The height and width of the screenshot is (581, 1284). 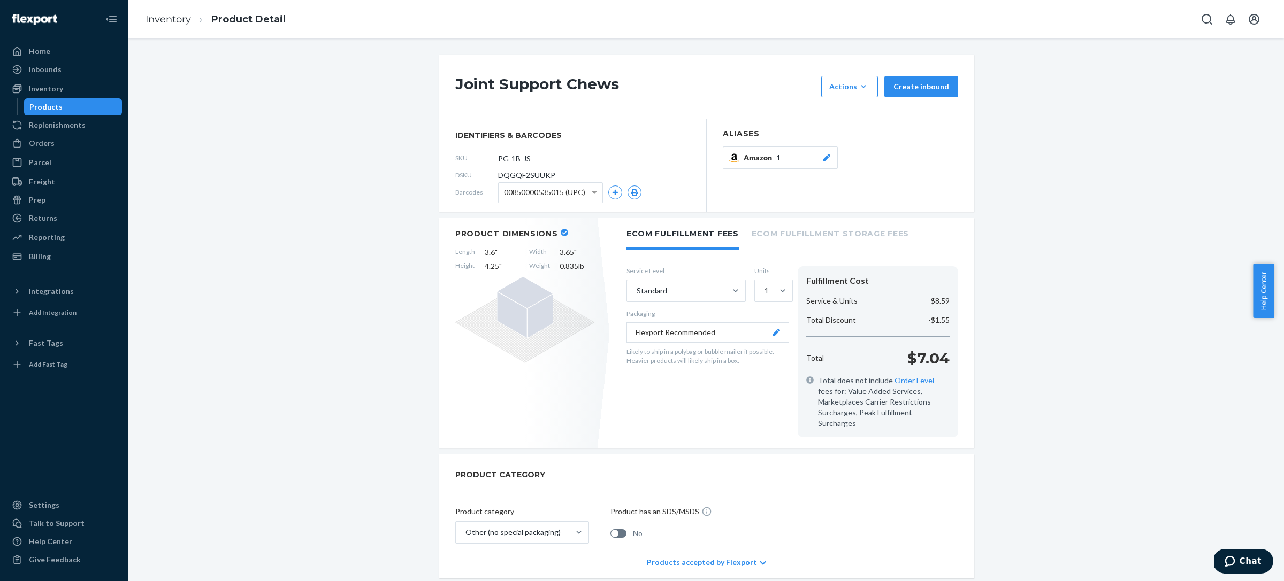 I want to click on label: Units, so click(x=771, y=271).